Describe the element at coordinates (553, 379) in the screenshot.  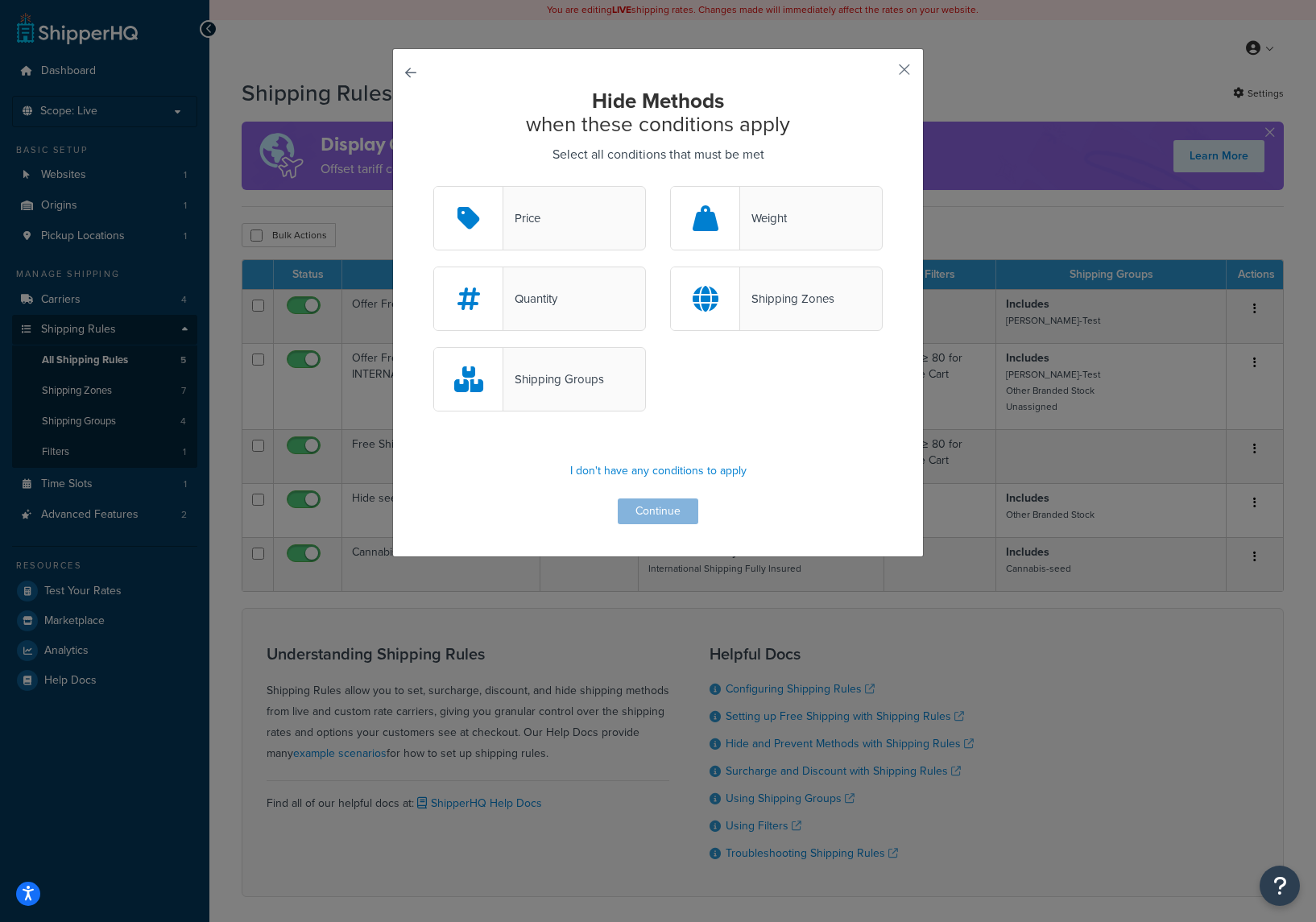
I see `div: Shipping Groups` at that location.